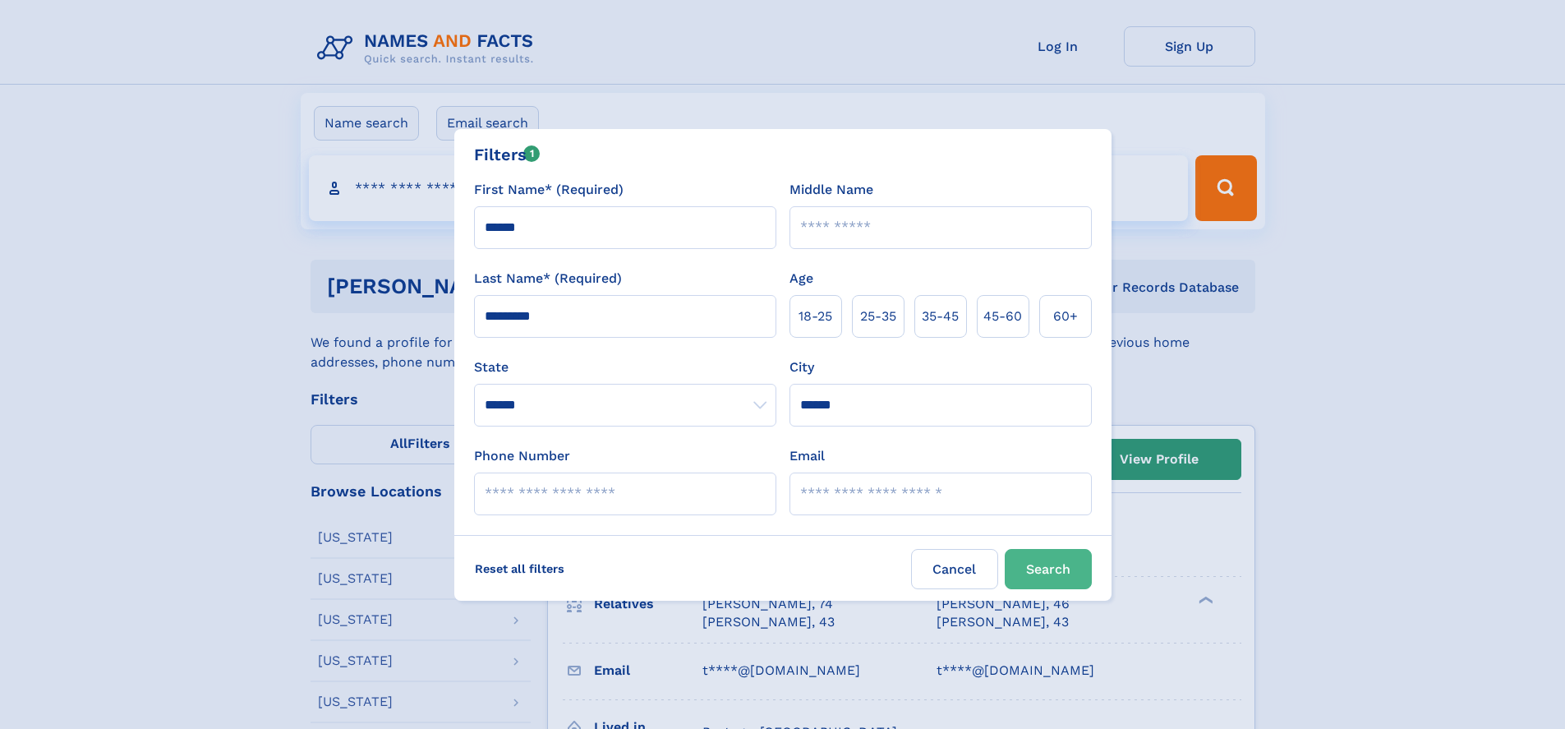 The width and height of the screenshot is (1565, 729). Describe the element at coordinates (801, 278) in the screenshot. I see `label: Age` at that location.